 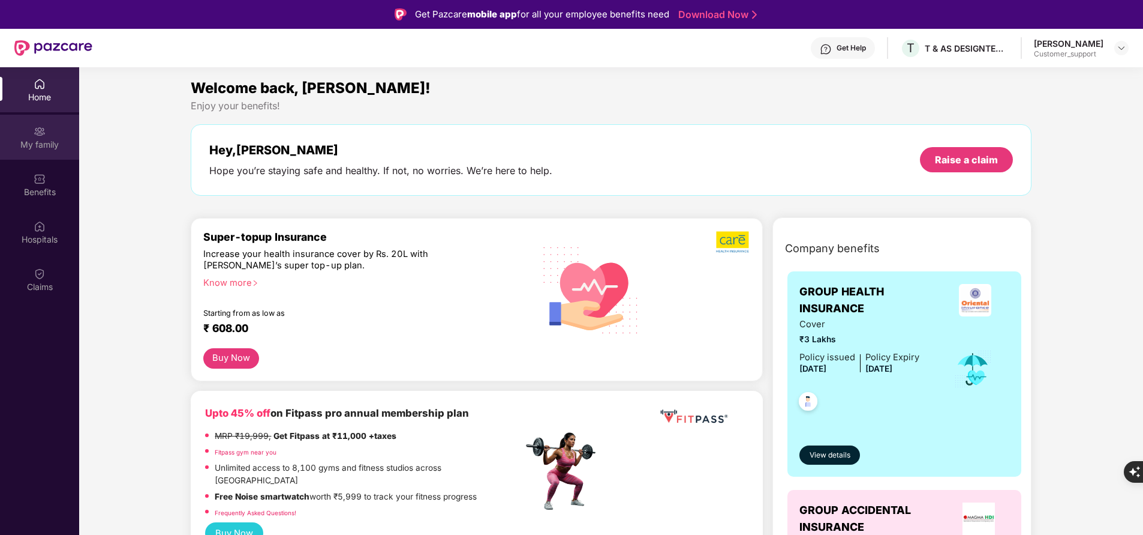 I want to click on img: svg+xml;base64,PHN2ZyBpZD0iRHJvcGRvd24tMzJ4MzIiIHhtbG5zPSJodHRwOi8vd3d3LnczLm9yZy8yMDAwL3N2ZyIgd2..., so click(x=1122, y=48).